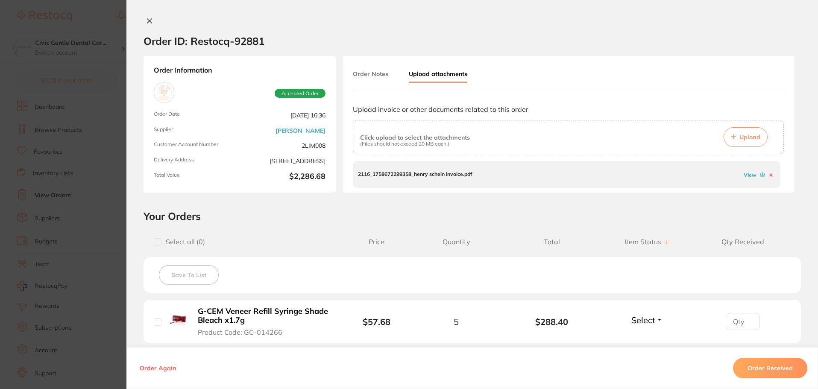 The image size is (818, 389). What do you see at coordinates (284, 146) in the screenshot?
I see `span: 2LIM008` at bounding box center [284, 146].